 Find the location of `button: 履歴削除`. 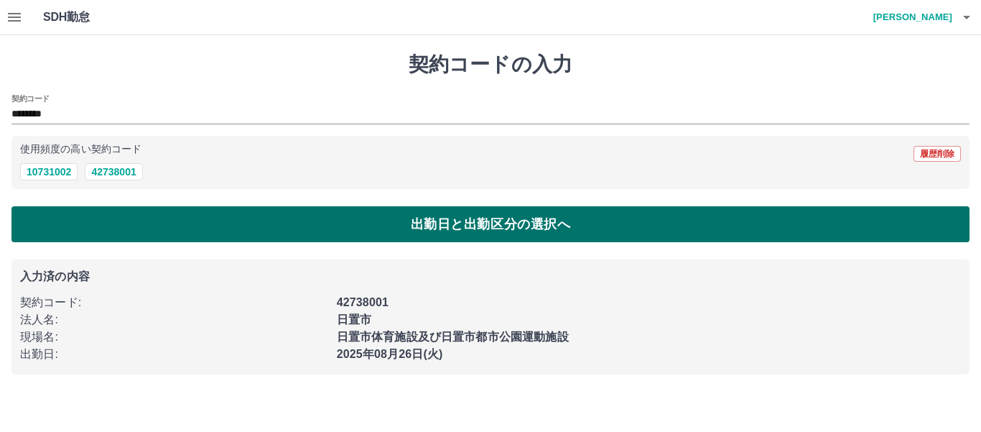

button: 履歴削除 is located at coordinates (937, 154).